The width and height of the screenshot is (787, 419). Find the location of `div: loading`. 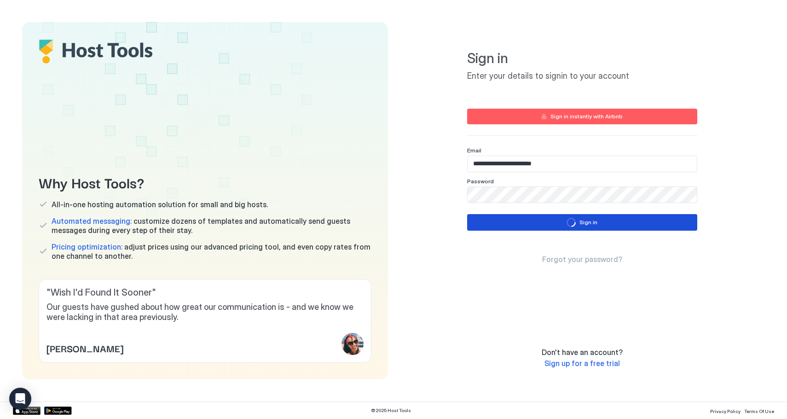

div: loading is located at coordinates (571, 222).